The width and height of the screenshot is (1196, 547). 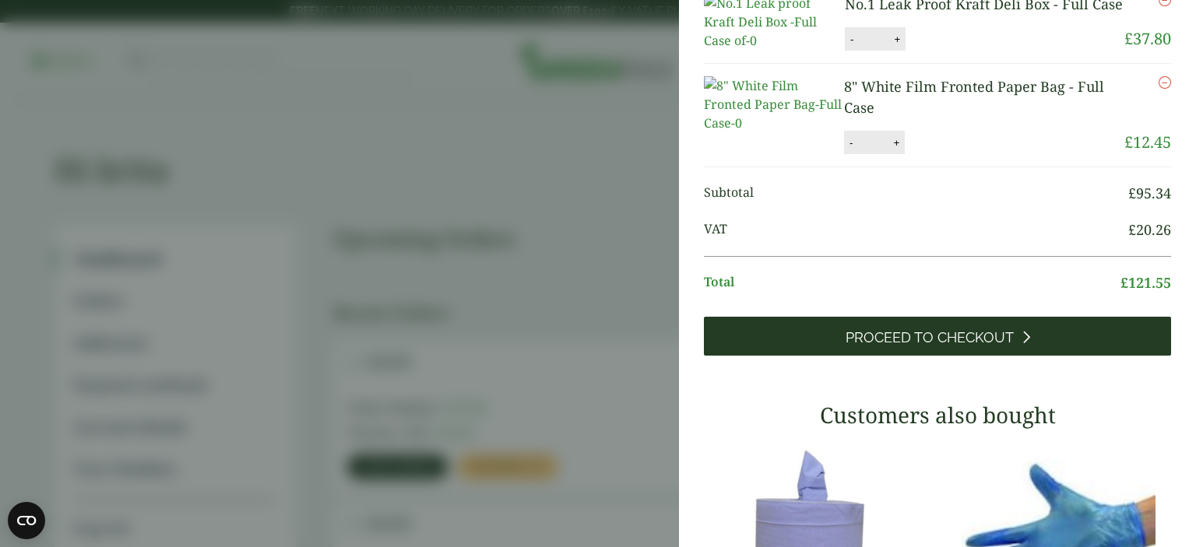 What do you see at coordinates (916, 230) in the screenshot?
I see `span: VAT` at bounding box center [916, 230].